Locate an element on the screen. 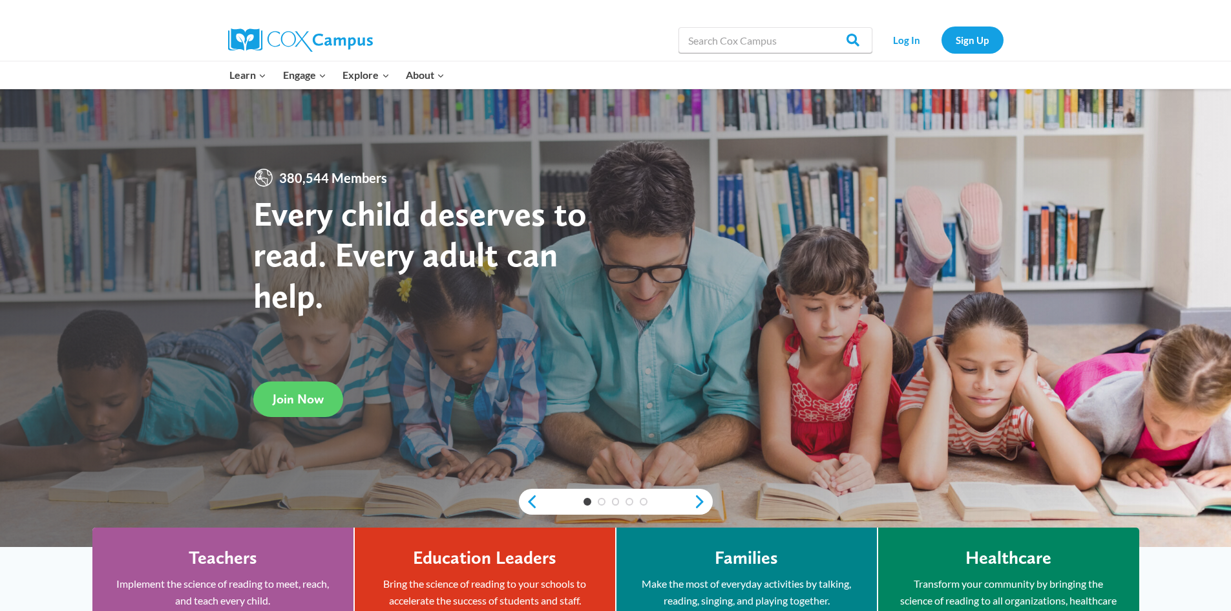 Image resolution: width=1231 pixels, height=611 pixels. a: Log In is located at coordinates (907, 39).